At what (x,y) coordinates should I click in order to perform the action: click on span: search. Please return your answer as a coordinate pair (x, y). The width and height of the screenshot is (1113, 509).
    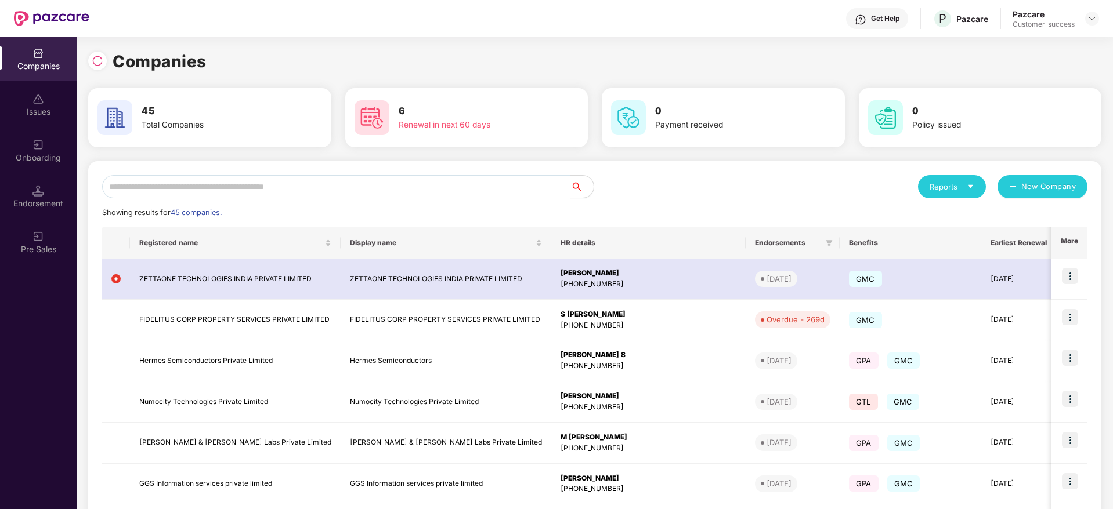
    Looking at the image, I should click on (581, 187).